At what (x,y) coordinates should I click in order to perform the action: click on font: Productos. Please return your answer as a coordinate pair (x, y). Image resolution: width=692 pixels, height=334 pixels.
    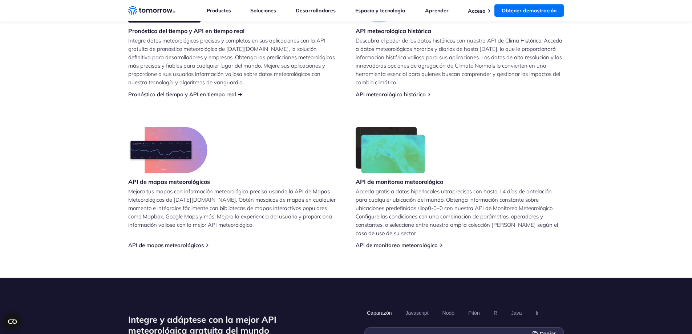
    Looking at the image, I should click on (219, 11).